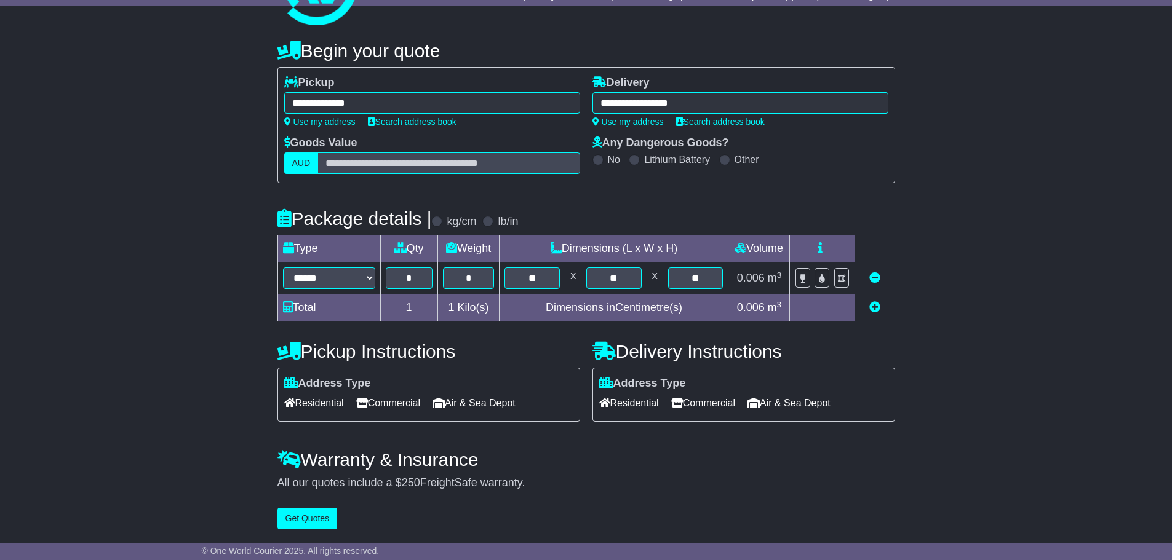 Image resolution: width=1172 pixels, height=560 pixels. Describe the element at coordinates (759, 249) in the screenshot. I see `td: Volume` at that location.